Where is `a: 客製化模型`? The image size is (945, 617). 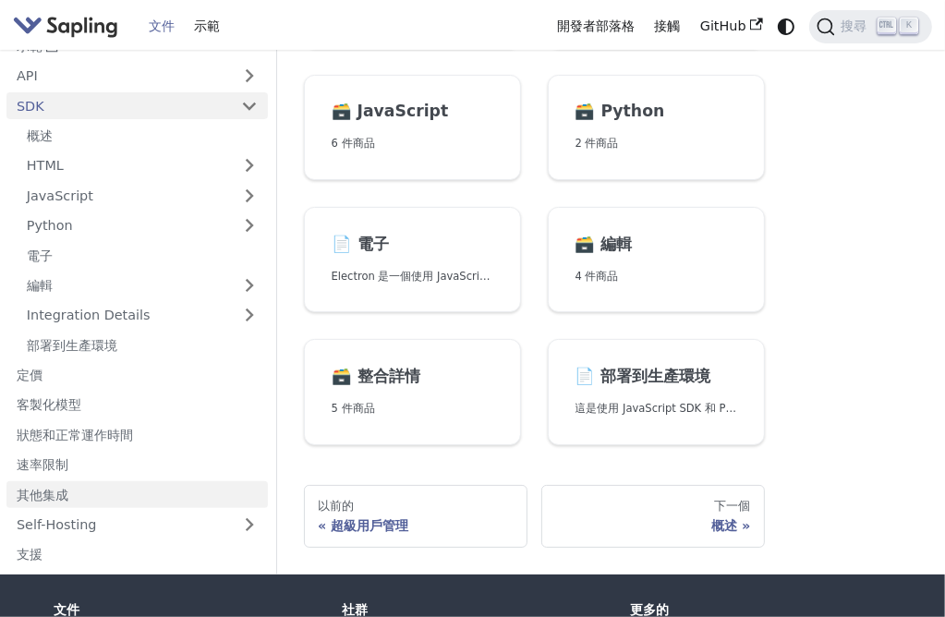 a: 客製化模型 is located at coordinates (137, 404).